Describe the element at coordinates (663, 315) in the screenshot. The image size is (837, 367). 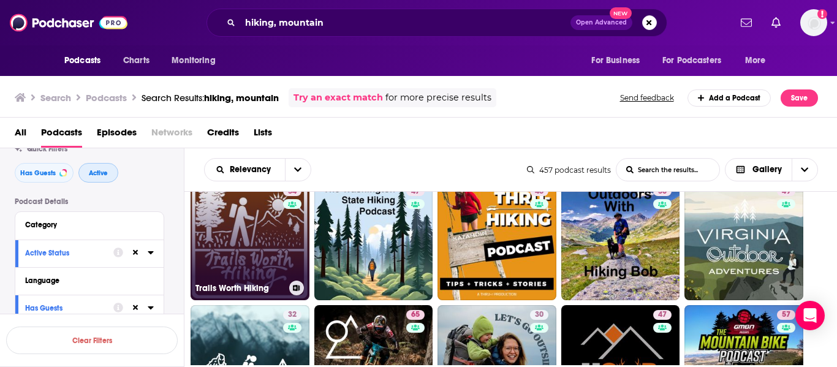
I see `span: 47` at that location.